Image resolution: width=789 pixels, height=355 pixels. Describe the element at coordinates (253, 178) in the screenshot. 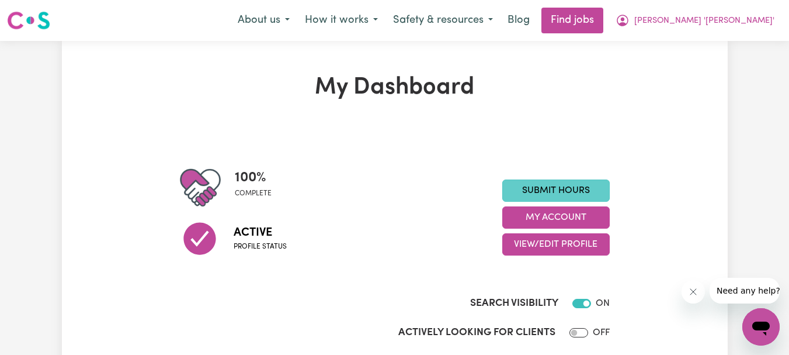

I see `span: 100 %` at that location.